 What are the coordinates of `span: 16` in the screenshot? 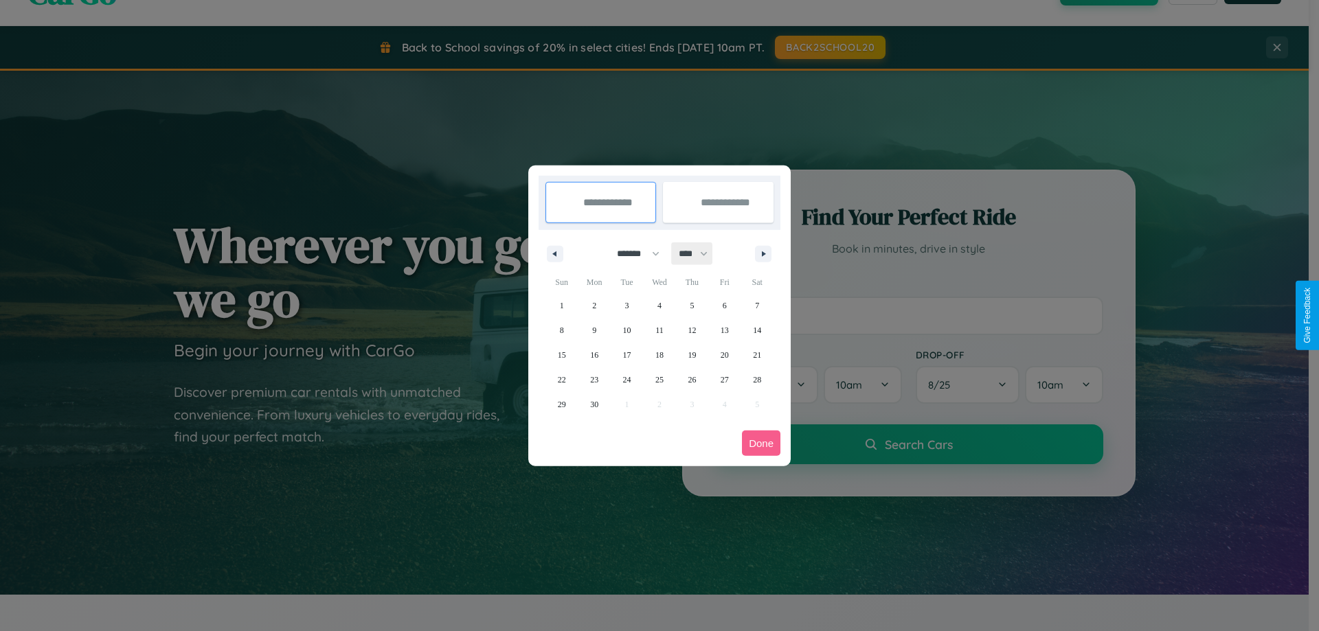 It's located at (594, 355).